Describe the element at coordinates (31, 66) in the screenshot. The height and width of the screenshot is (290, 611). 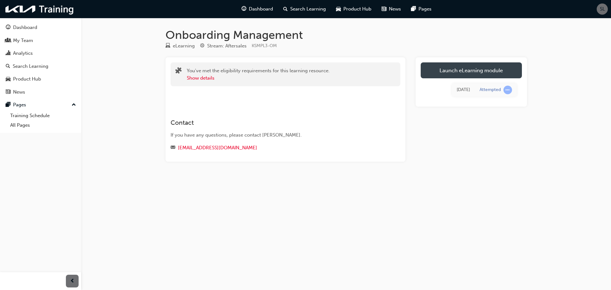
I see `div: Search Learning` at that location.